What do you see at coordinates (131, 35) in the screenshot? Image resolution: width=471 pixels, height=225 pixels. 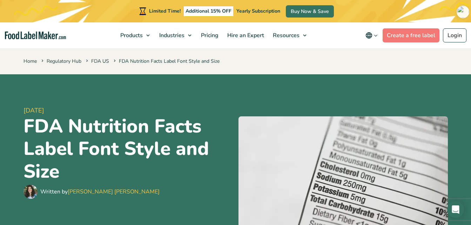 I see `span: Products` at bounding box center [131, 35].